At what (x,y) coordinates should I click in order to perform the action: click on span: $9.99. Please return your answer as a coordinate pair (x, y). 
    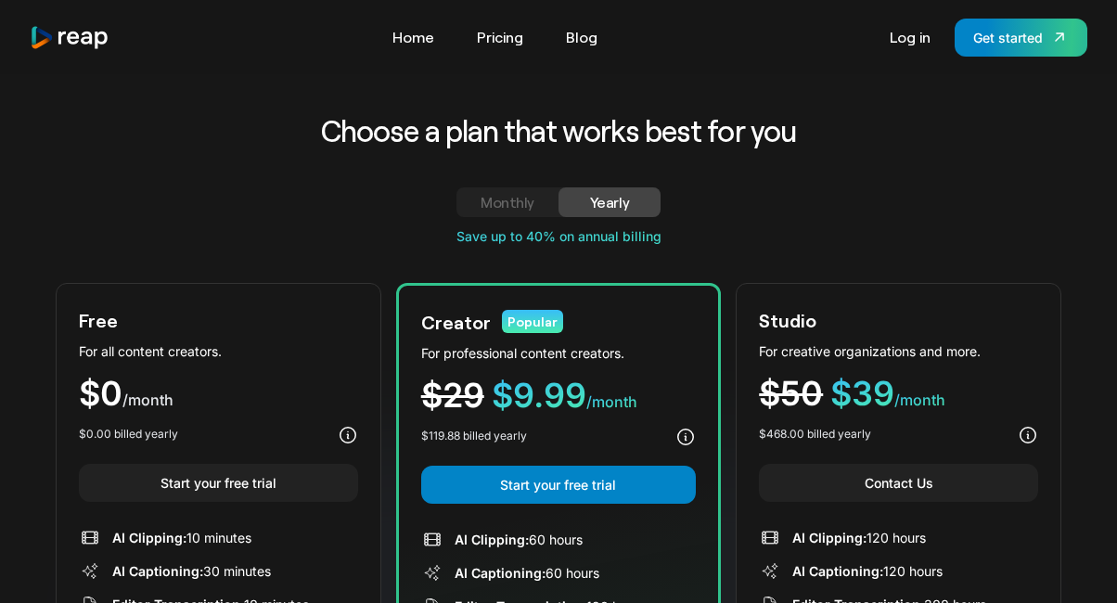
    Looking at the image, I should click on (539, 395).